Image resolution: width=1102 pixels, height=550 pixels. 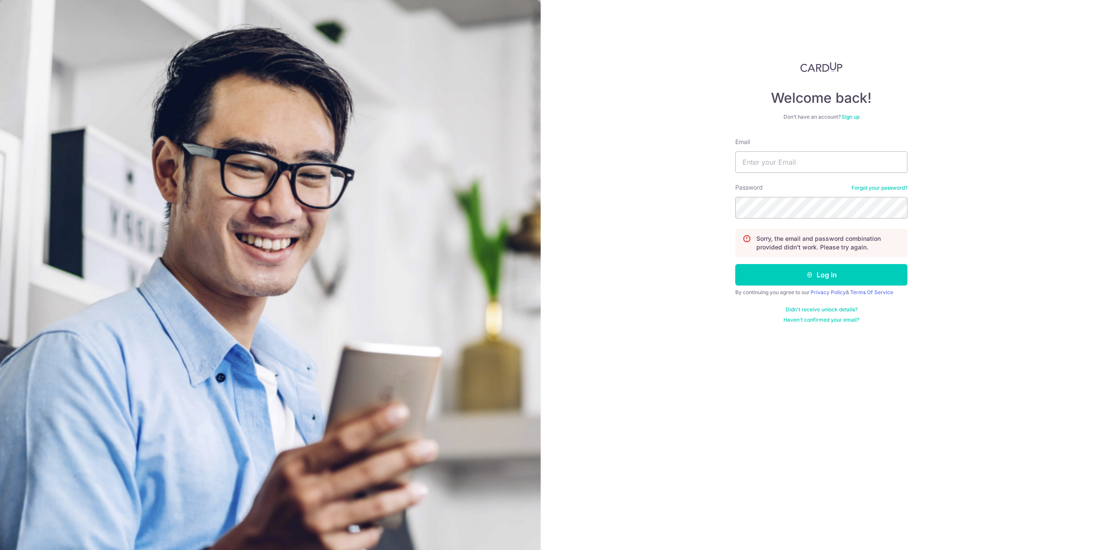 What do you see at coordinates (821, 117) in the screenshot?
I see `div: Don’t have an account?` at bounding box center [821, 117].